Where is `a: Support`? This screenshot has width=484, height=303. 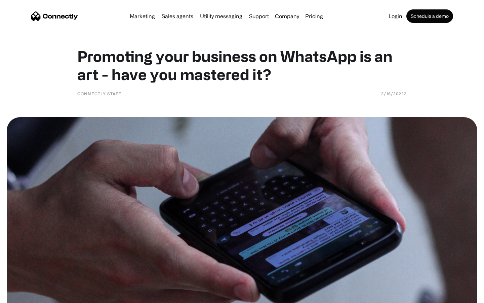
a: Support is located at coordinates (259, 16).